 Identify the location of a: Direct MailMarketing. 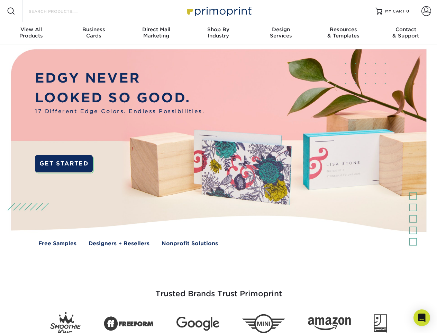
(156, 33).